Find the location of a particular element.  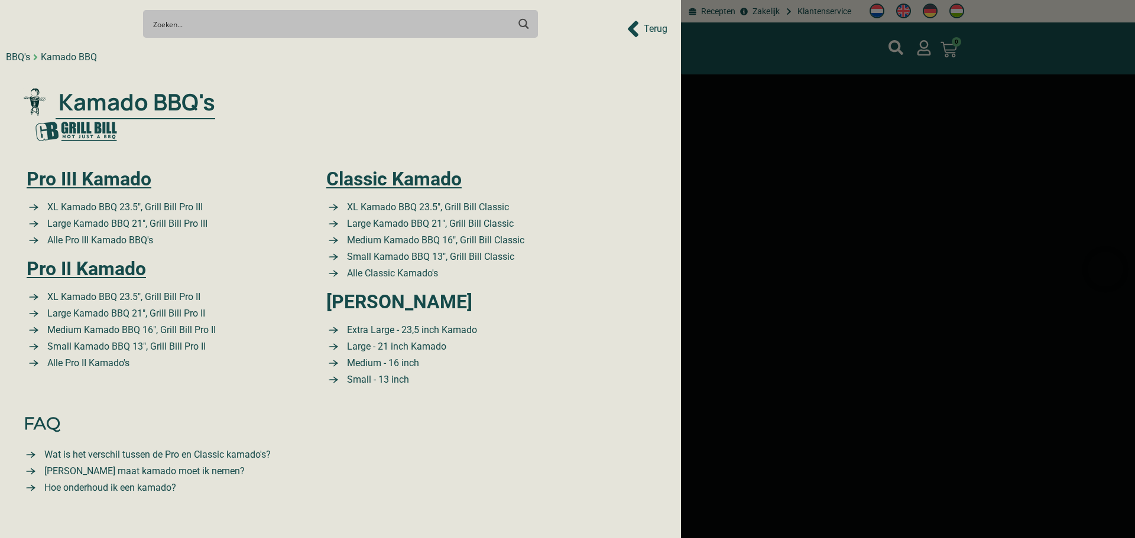

a: Medium kamado is located at coordinates (464, 363).